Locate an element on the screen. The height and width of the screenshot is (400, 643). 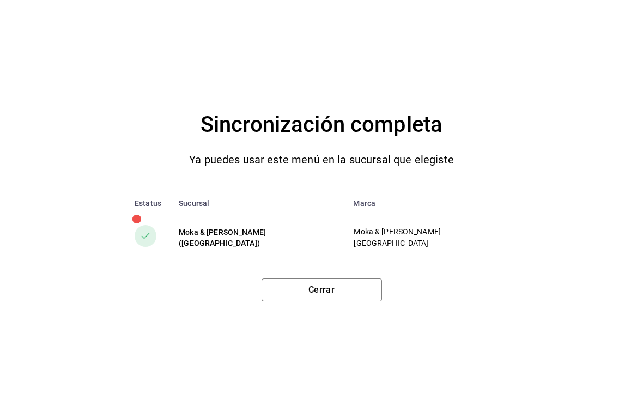
th: Sucursal is located at coordinates (257, 203).